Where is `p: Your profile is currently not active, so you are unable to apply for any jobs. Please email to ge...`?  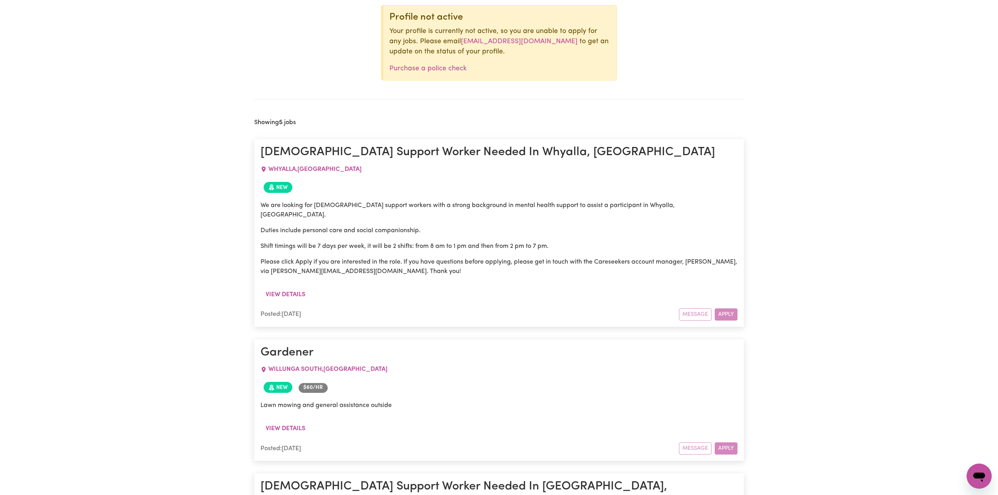 p: Your profile is currently not active, so you are unable to apply for any jobs. Please email to ge... is located at coordinates (500, 42).